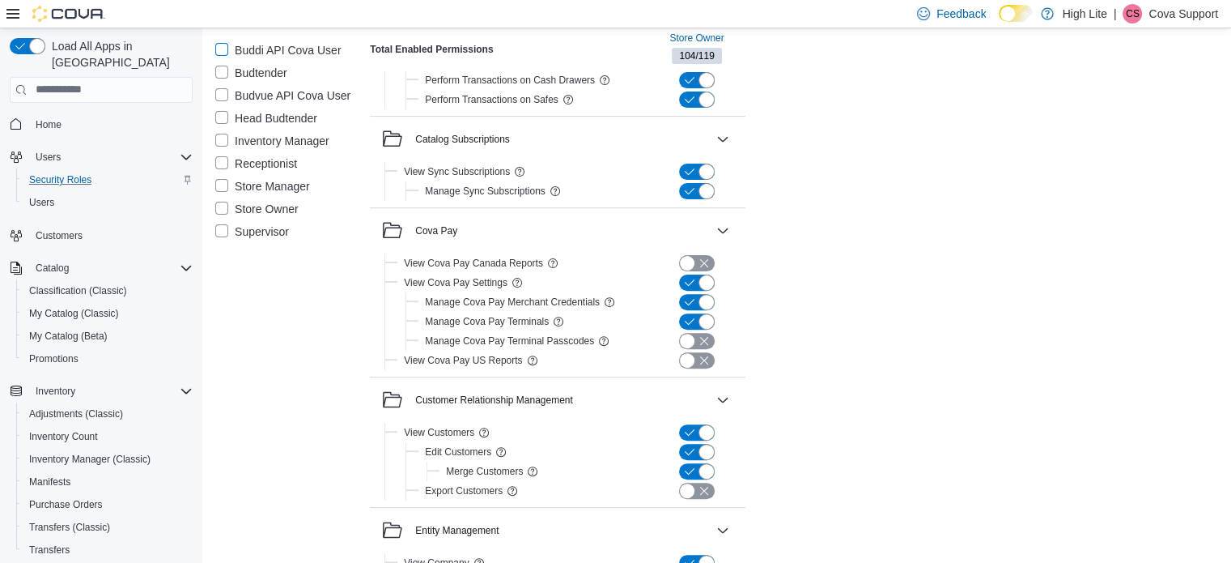 The height and width of the screenshot is (563, 1231). I want to click on span: Inventory Manager (Classic), so click(90, 459).